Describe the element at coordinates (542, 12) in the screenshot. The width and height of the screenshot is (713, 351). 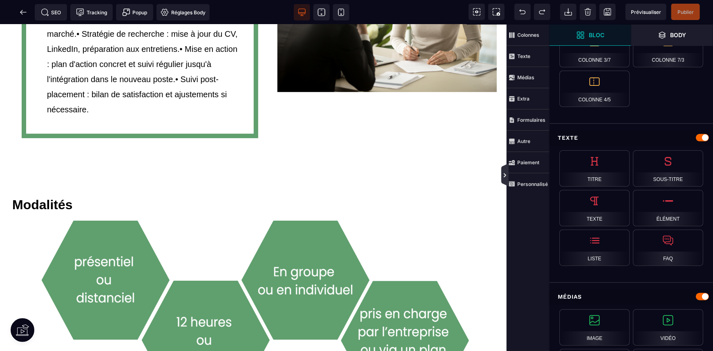
I see `span: Rétablir` at that location.